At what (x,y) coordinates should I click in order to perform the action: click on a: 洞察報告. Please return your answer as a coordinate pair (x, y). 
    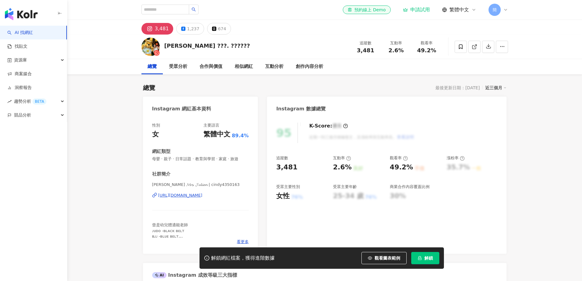
    Looking at the image, I should click on (20, 88).